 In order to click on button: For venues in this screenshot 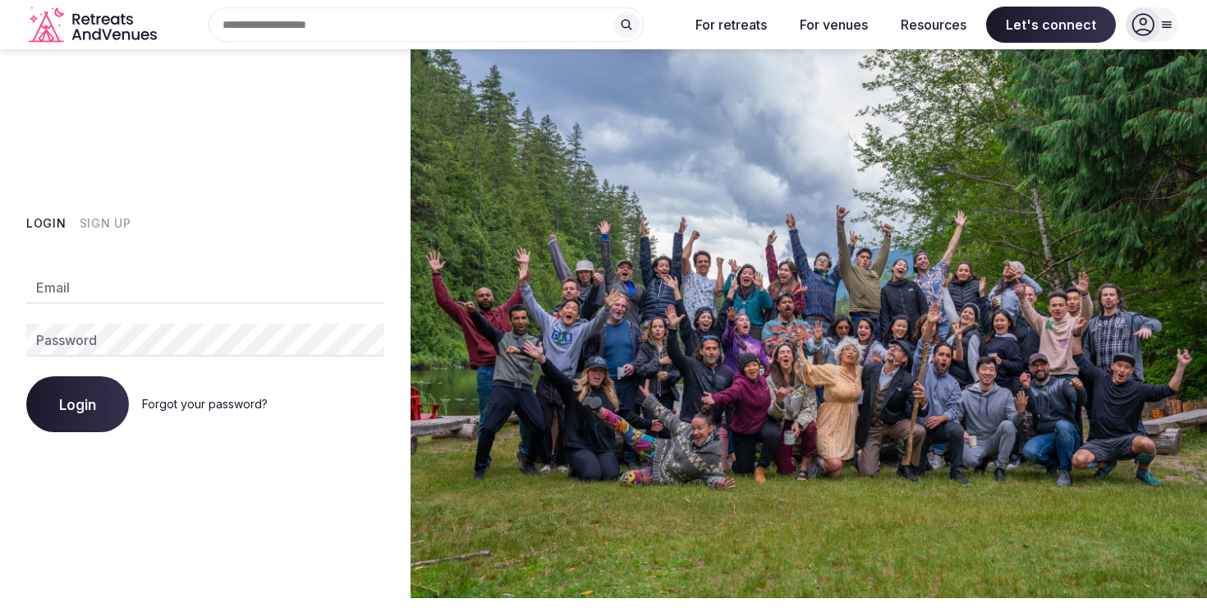, I will do `click(834, 25)`.